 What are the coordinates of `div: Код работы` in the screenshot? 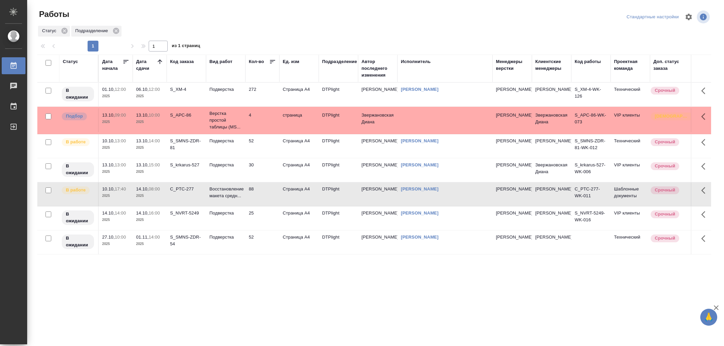 It's located at (587, 62).